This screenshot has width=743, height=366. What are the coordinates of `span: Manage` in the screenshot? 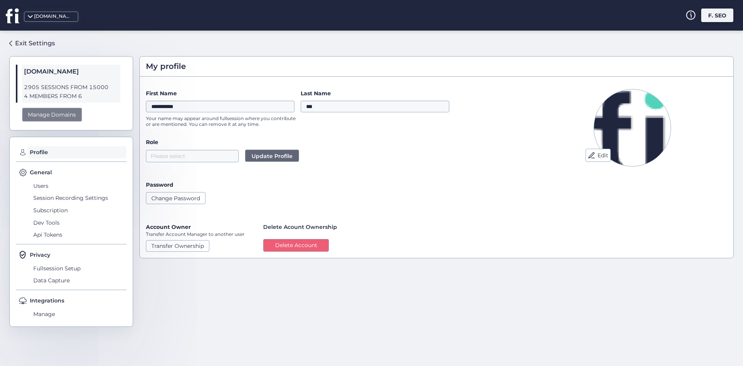 It's located at (79, 314).